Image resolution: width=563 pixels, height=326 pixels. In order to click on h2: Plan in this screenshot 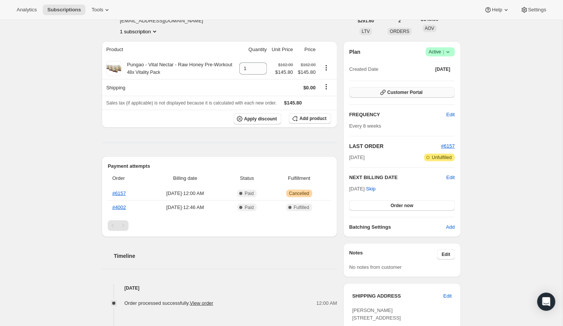, I will do `click(355, 52)`.